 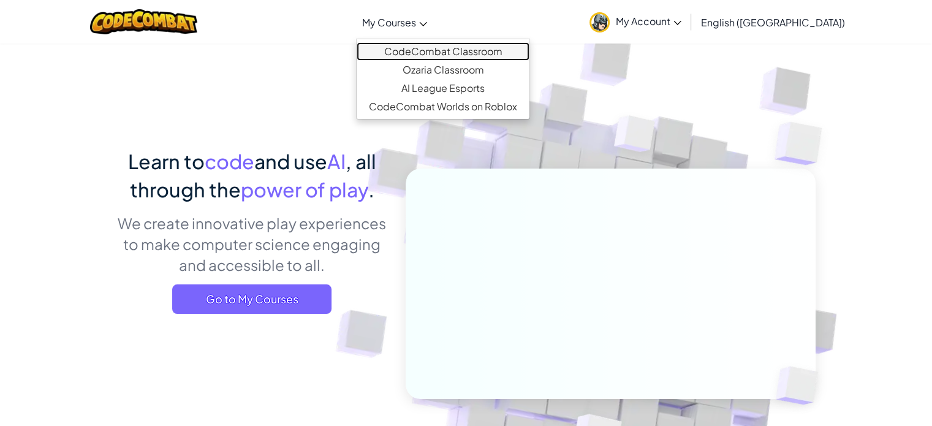 I want to click on a: AI League Esports, so click(x=443, y=88).